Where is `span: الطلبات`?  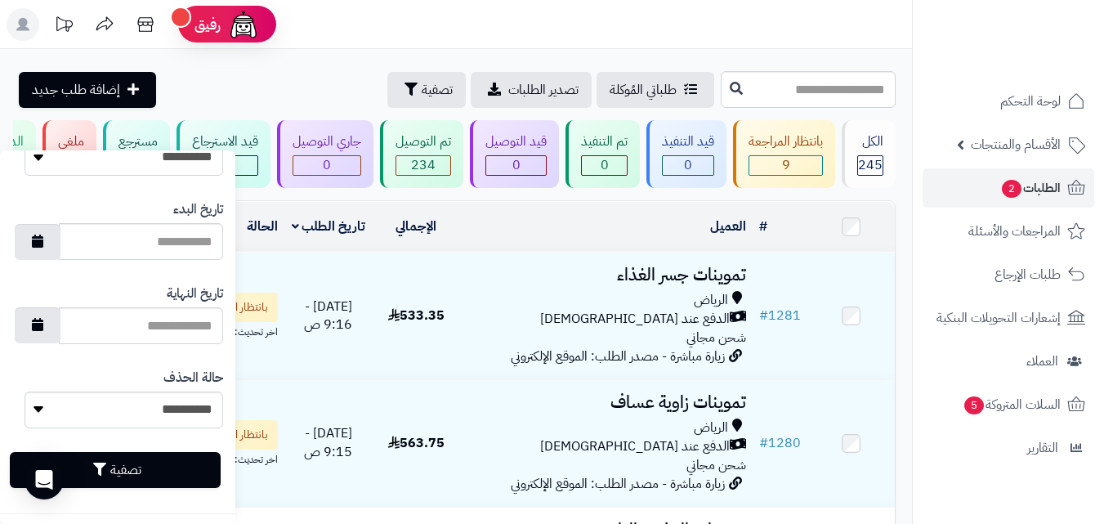 span: الطلبات is located at coordinates (1030, 188).